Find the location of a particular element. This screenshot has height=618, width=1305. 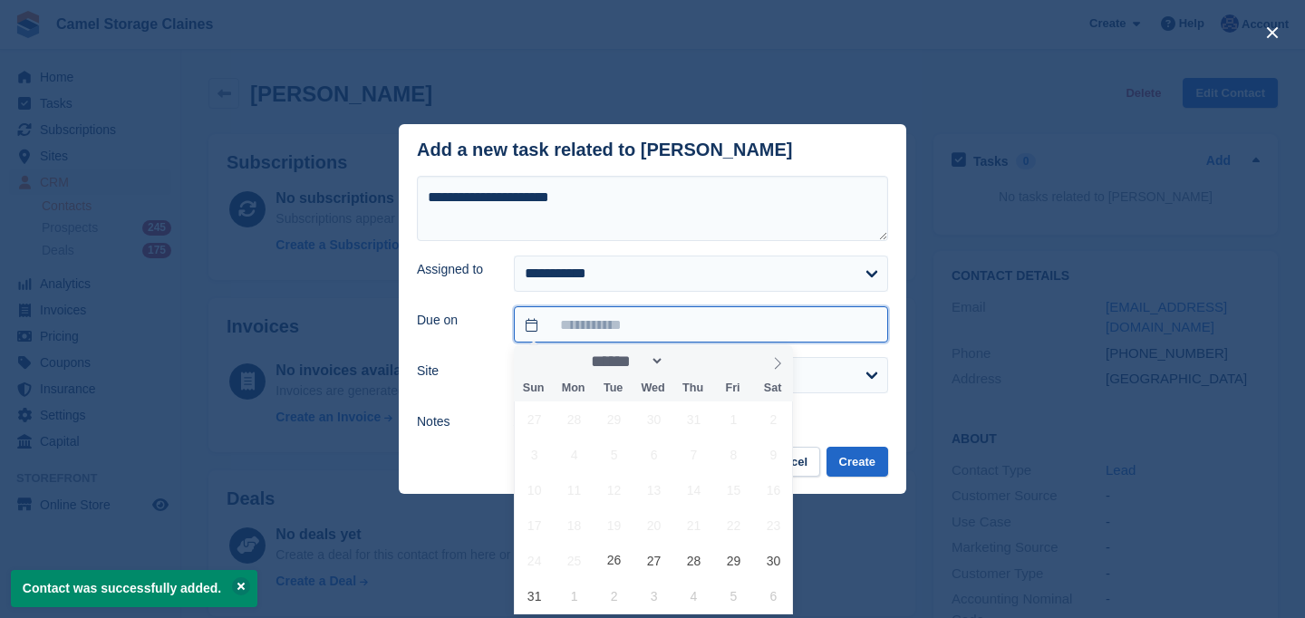

span: August 30, 2025 is located at coordinates (773, 560).